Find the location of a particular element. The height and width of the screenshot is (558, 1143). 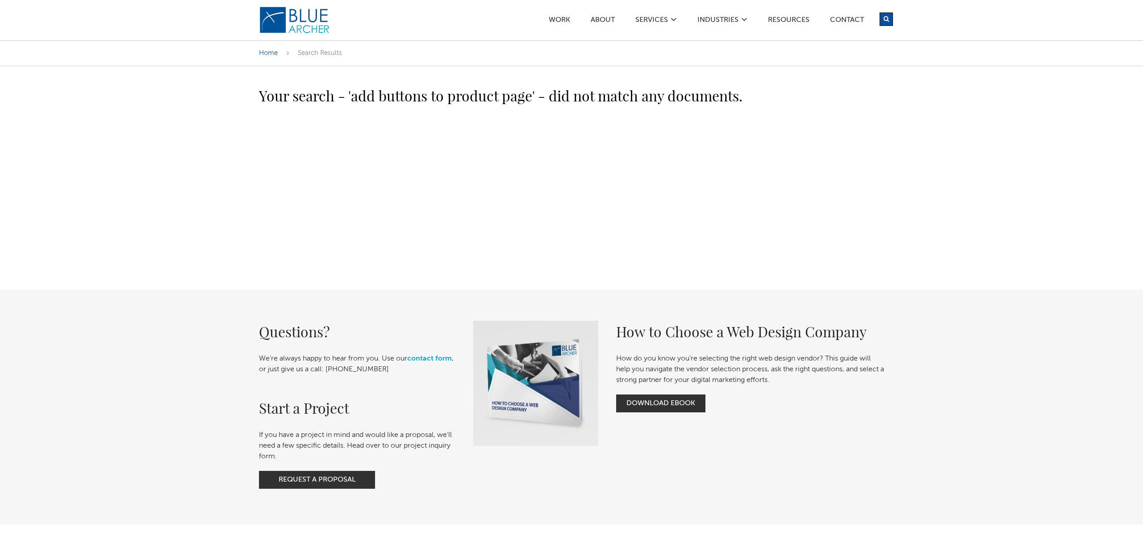

h2: Start a Project is located at coordinates (357, 408).